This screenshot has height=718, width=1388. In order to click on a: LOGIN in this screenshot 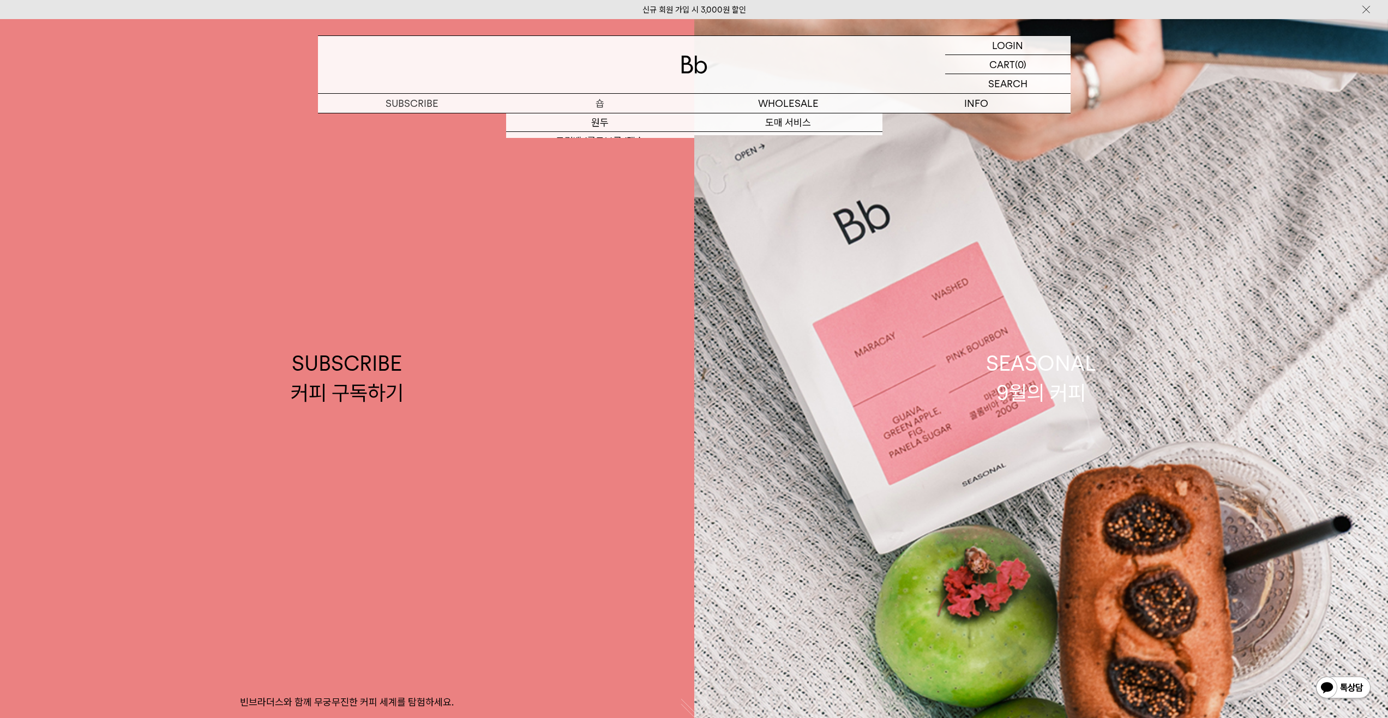, I will do `click(1008, 45)`.